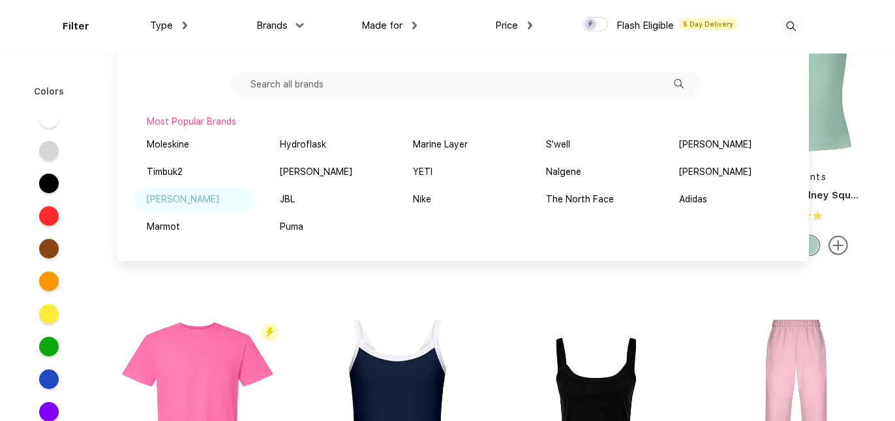 This screenshot has width=895, height=421. Describe the element at coordinates (708, 24) in the screenshot. I see `span: 5 Day Delivery` at that location.